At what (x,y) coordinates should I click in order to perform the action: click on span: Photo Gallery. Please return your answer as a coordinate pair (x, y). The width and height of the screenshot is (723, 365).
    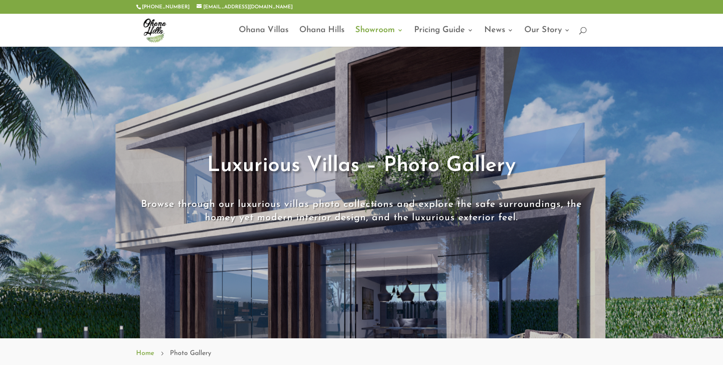
    Looking at the image, I should click on (190, 354).